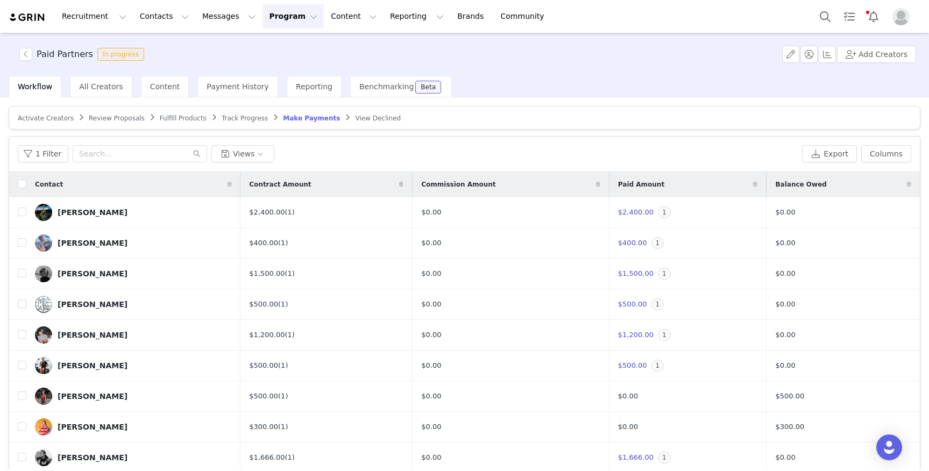 This screenshot has width=929, height=471. What do you see at coordinates (830, 154) in the screenshot?
I see `button: Export` at bounding box center [830, 154].